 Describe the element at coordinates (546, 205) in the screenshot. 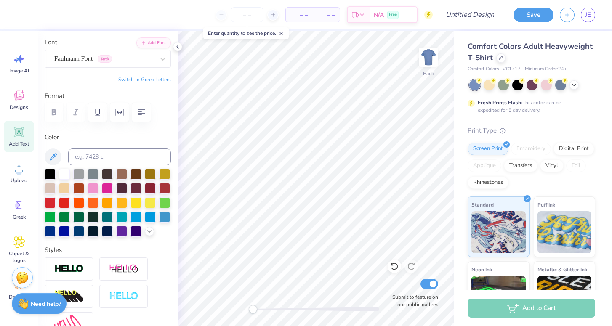

I see `span: Puff Ink` at that location.